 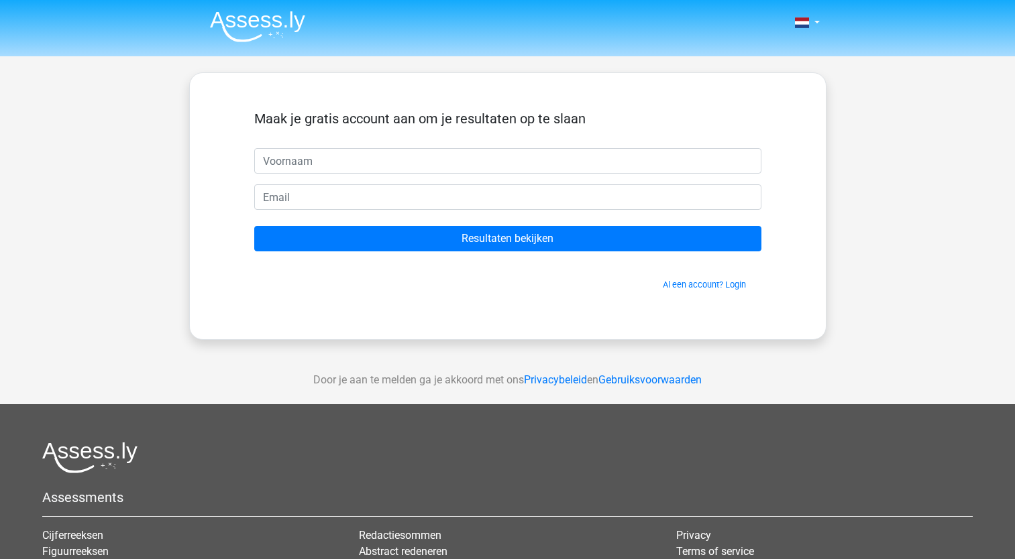 What do you see at coordinates (508, 161) in the screenshot?
I see `input: Voornaam` at bounding box center [508, 161].